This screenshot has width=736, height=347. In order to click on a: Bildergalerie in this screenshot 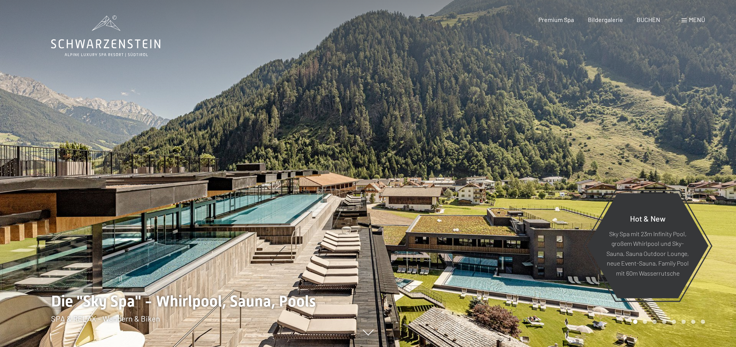, I will do `click(605, 19)`.